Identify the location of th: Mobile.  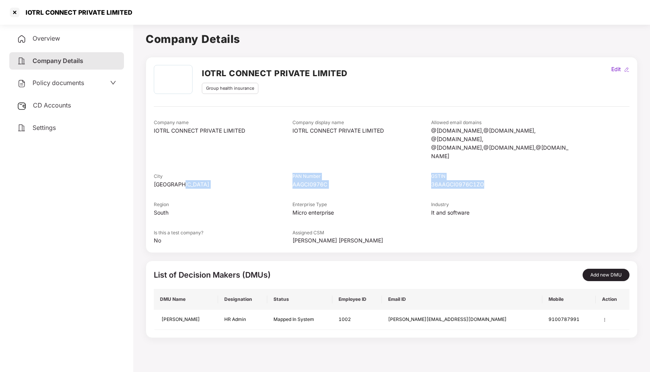
(568, 300).